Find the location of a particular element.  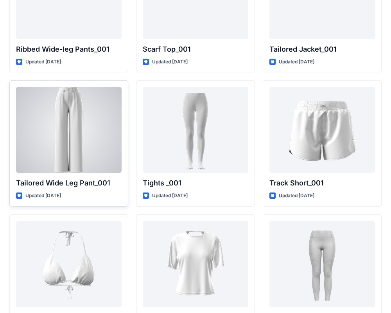

p: Scarf Top_001 is located at coordinates (196, 49).